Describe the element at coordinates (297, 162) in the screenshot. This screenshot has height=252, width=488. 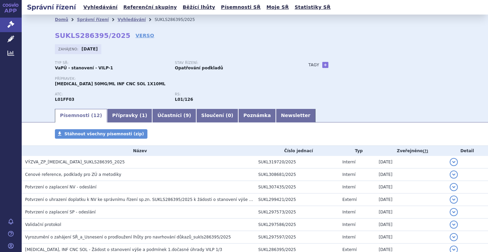
I see `td: SUKL319720/2025` at that location.